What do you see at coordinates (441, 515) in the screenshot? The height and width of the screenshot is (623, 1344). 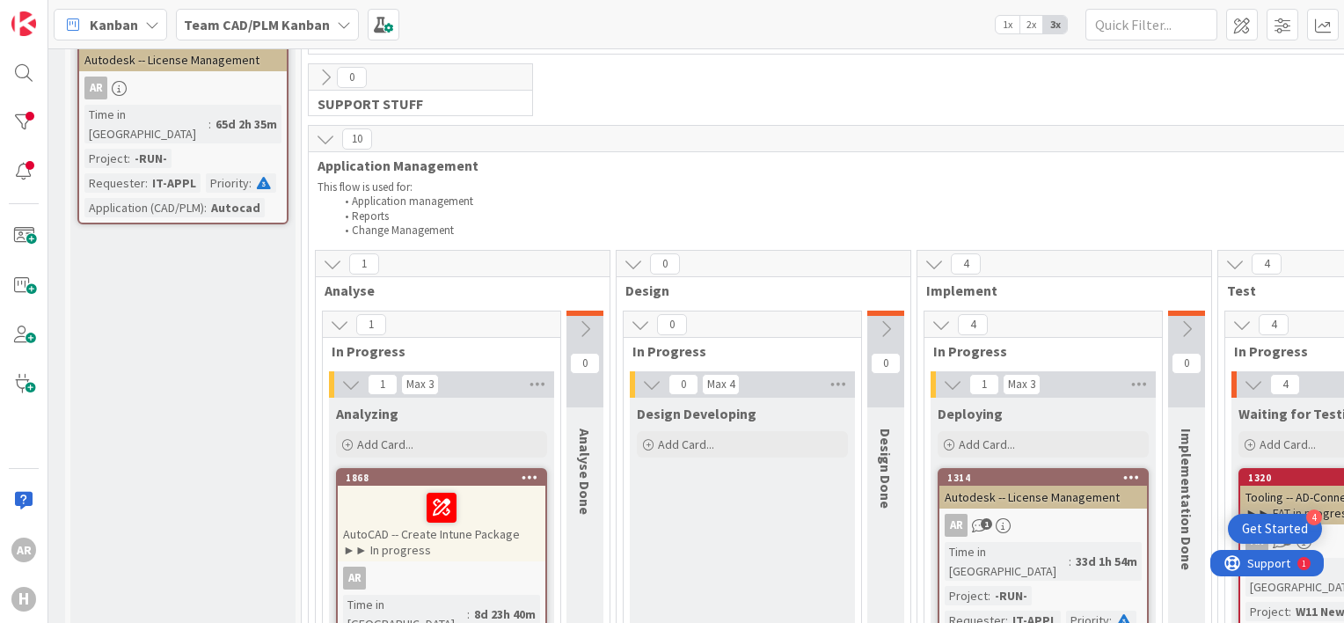 I see `div: 1868AutoCAD -- Create Intune Package ►► In progress` at bounding box center [441, 515].